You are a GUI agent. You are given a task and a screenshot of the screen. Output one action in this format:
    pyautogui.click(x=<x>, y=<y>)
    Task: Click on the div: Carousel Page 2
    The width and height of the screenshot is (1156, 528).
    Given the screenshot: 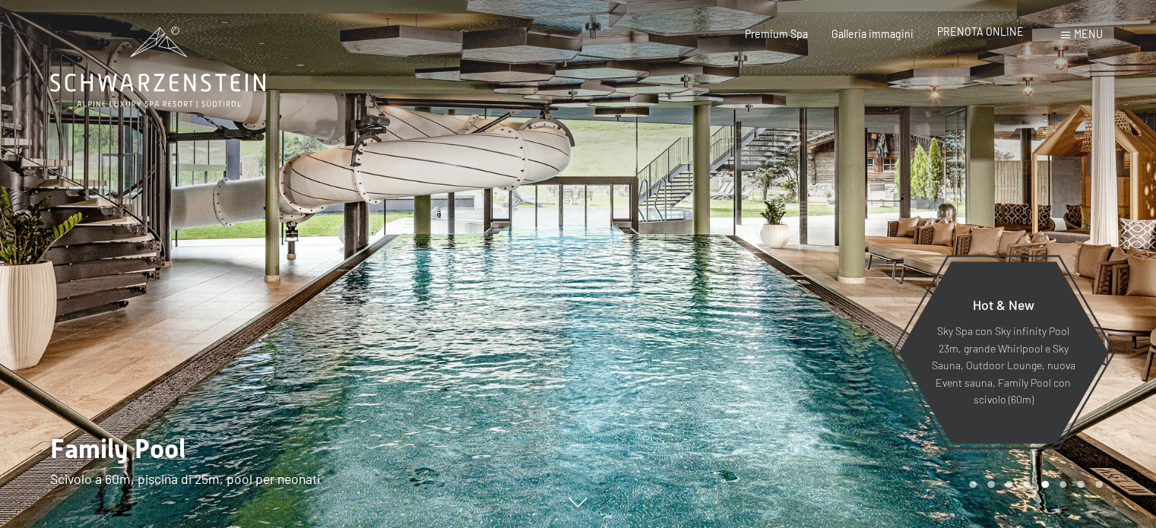 What is the action you would take?
    pyautogui.click(x=991, y=485)
    